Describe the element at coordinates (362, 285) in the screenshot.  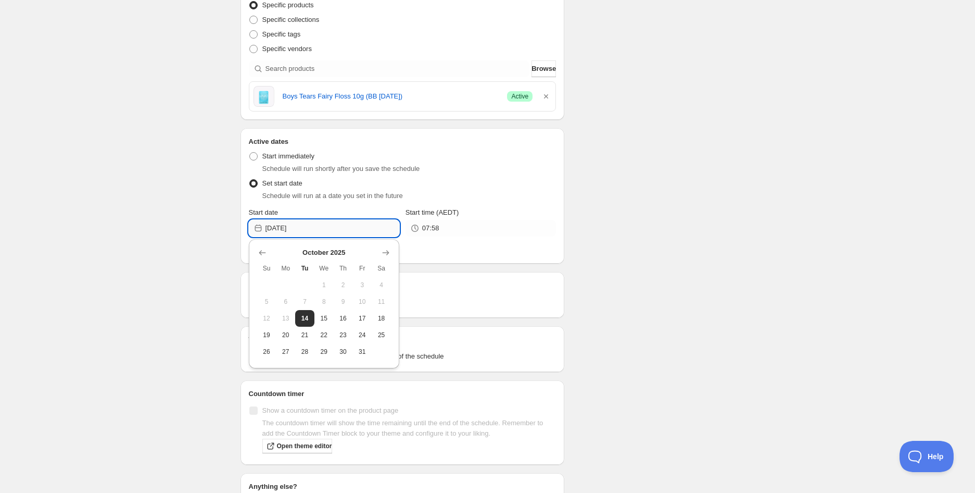
I see `span: 3` at that location.